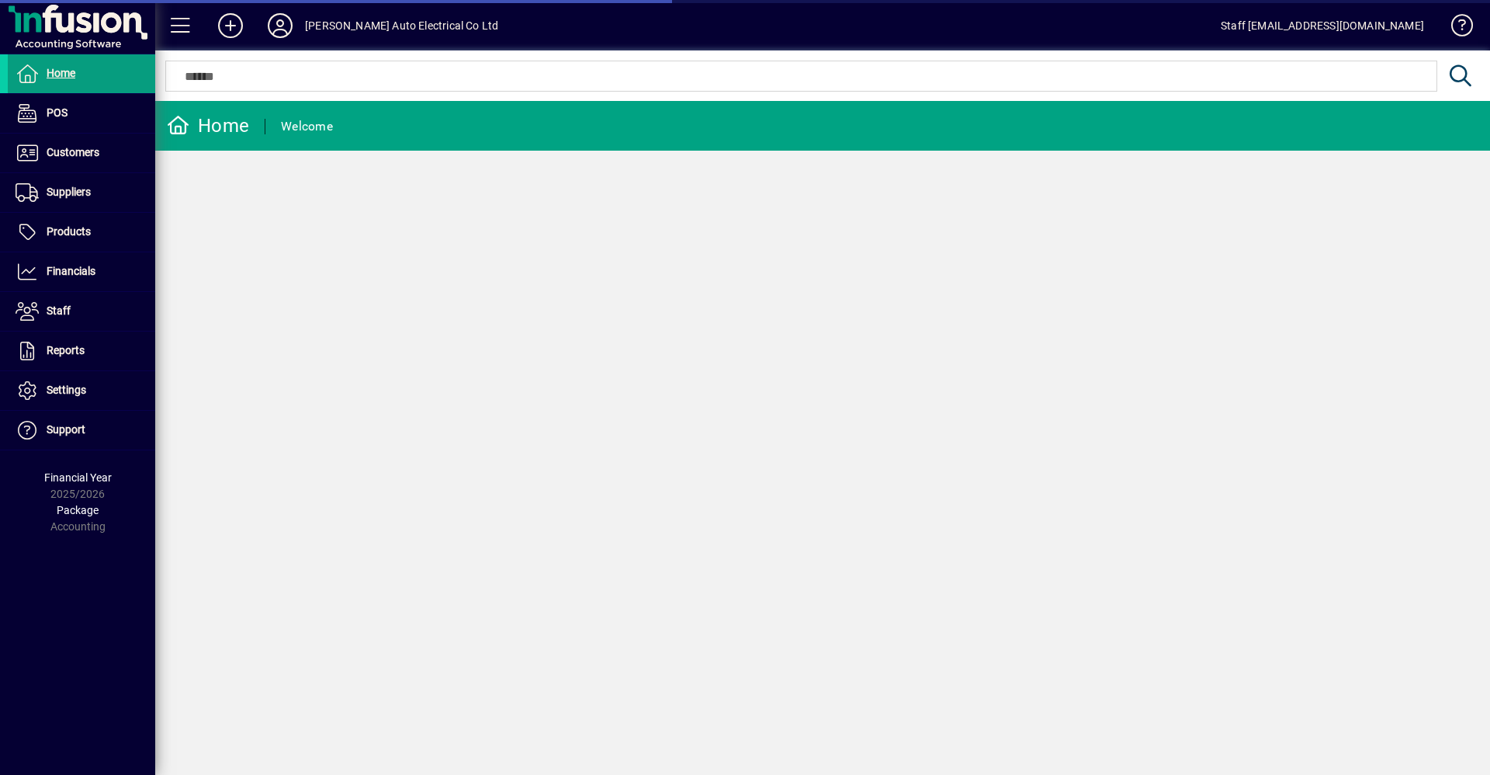 The image size is (1490, 775). What do you see at coordinates (66, 429) in the screenshot?
I see `span: Support` at bounding box center [66, 429].